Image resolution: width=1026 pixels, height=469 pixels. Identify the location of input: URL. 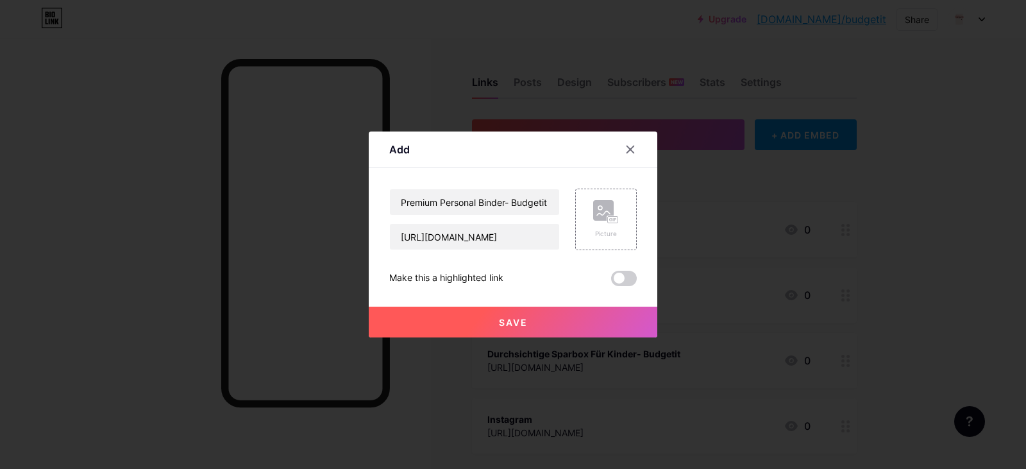
(475, 237).